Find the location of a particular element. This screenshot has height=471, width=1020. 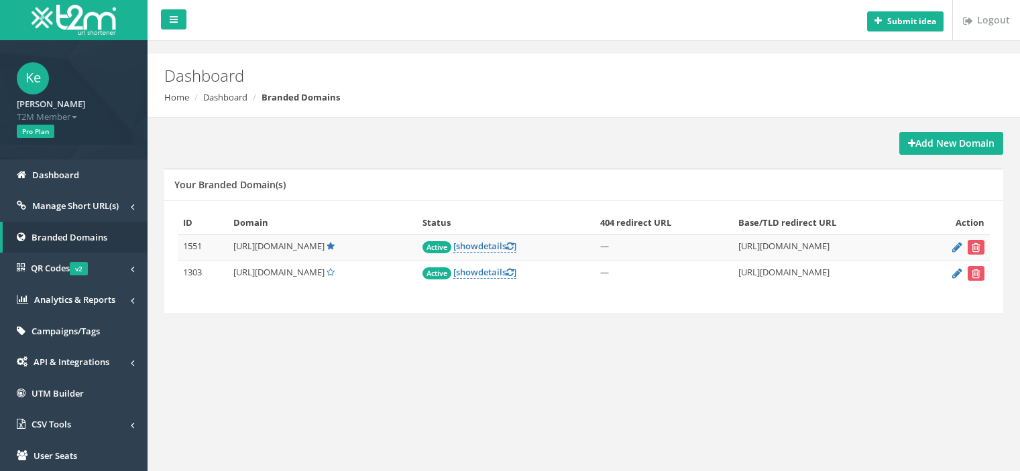

b: Submit idea is located at coordinates (911, 21).